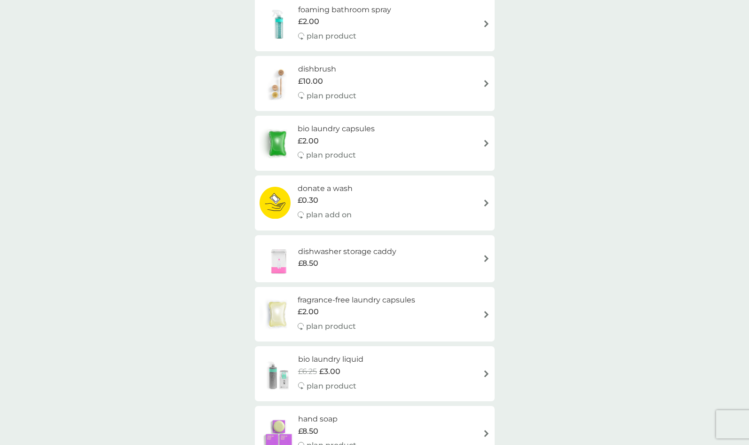 The width and height of the screenshot is (749, 445). What do you see at coordinates (327, 419) in the screenshot?
I see `h6: hand soap` at bounding box center [327, 419].